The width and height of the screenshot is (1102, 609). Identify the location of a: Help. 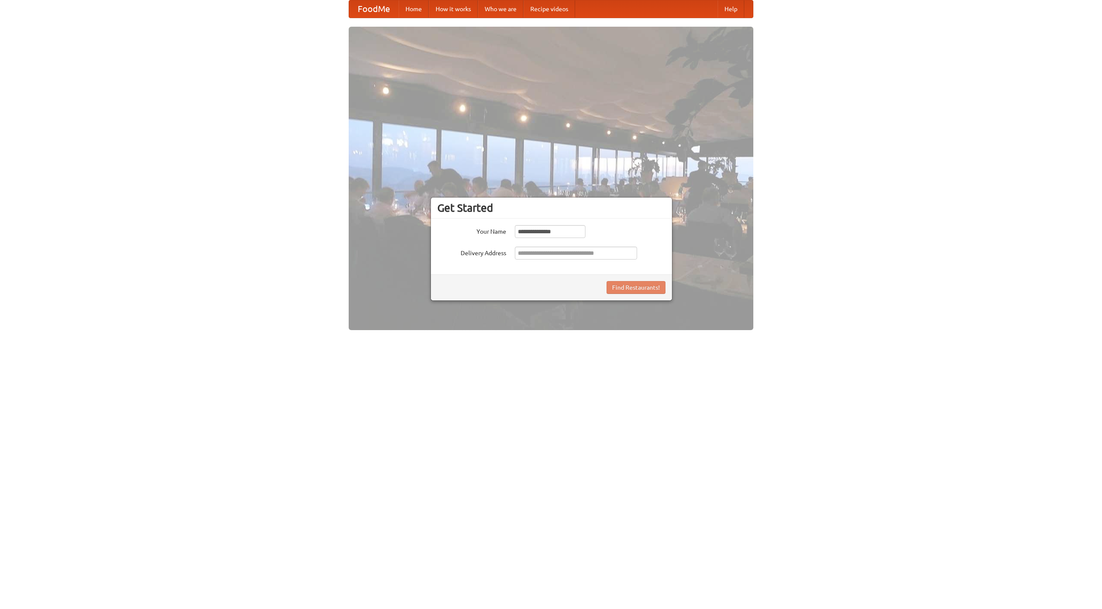
(731, 9).